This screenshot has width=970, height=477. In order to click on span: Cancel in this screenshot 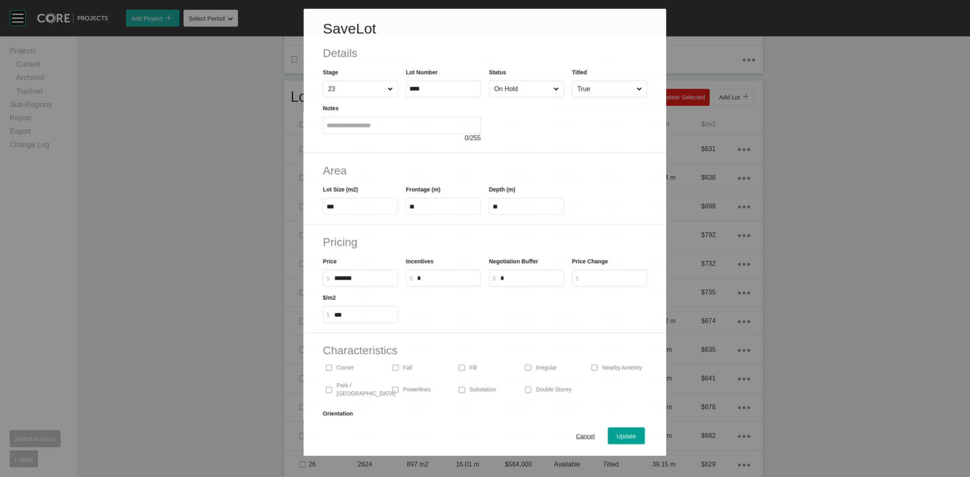, I will do `click(585, 436)`.